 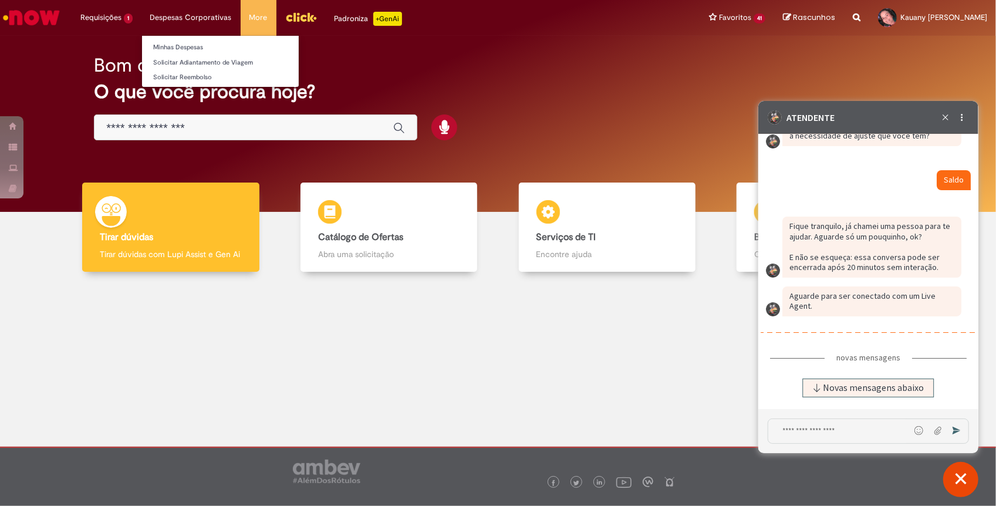 I want to click on span: More, so click(x=258, y=18).